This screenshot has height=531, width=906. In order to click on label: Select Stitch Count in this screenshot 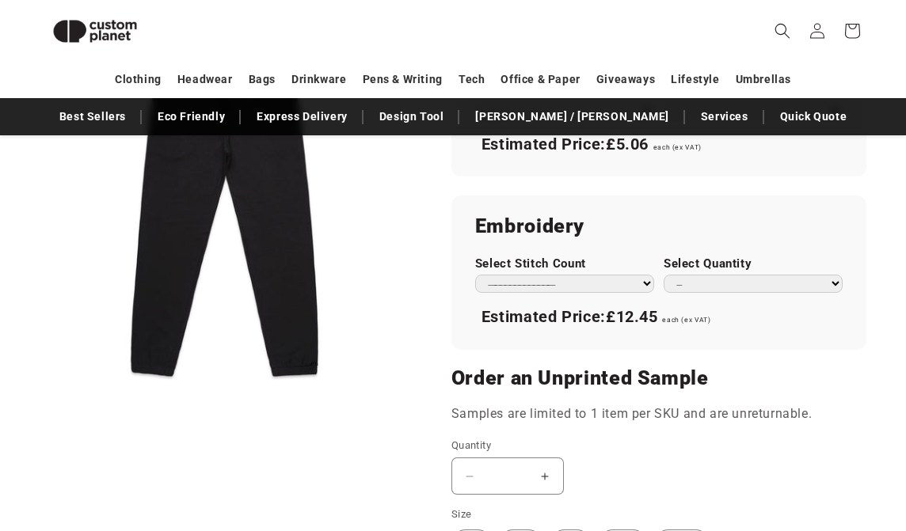, I will do `click(565, 264)`.